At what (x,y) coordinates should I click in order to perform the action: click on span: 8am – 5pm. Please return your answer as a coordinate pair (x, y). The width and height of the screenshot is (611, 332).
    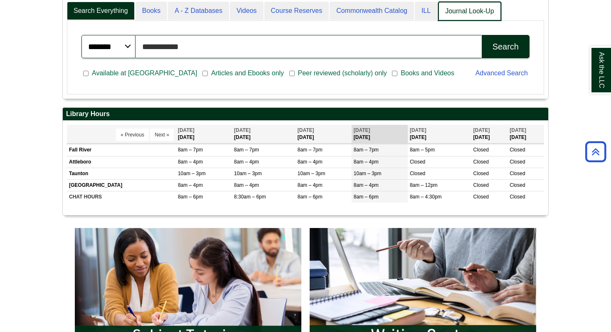
    Looking at the image, I should click on (422, 150).